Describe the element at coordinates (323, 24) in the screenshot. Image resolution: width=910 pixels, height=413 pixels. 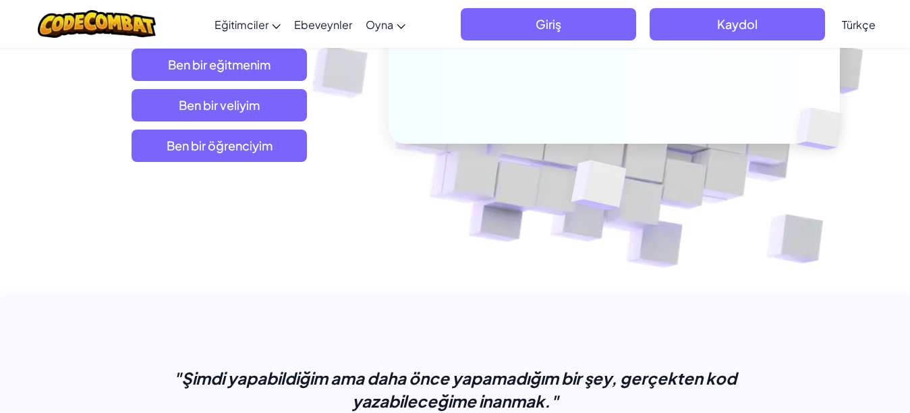
I see `a: Ebeveynler` at that location.